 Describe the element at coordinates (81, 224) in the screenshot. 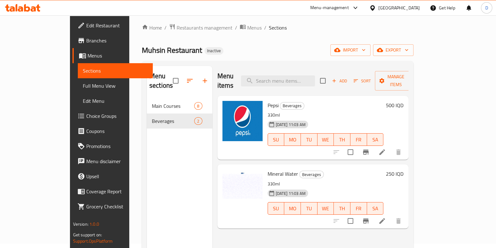

I see `span: Version:` at that location.